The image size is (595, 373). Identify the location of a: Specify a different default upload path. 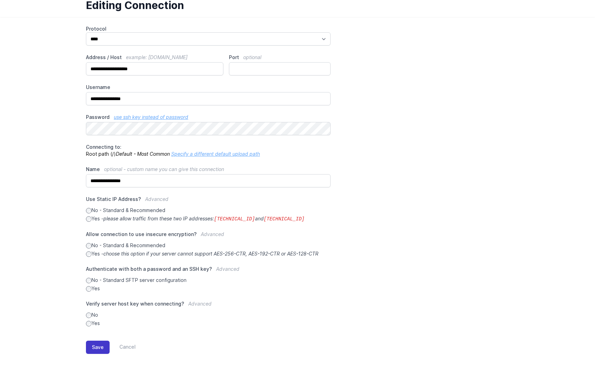
(215, 154).